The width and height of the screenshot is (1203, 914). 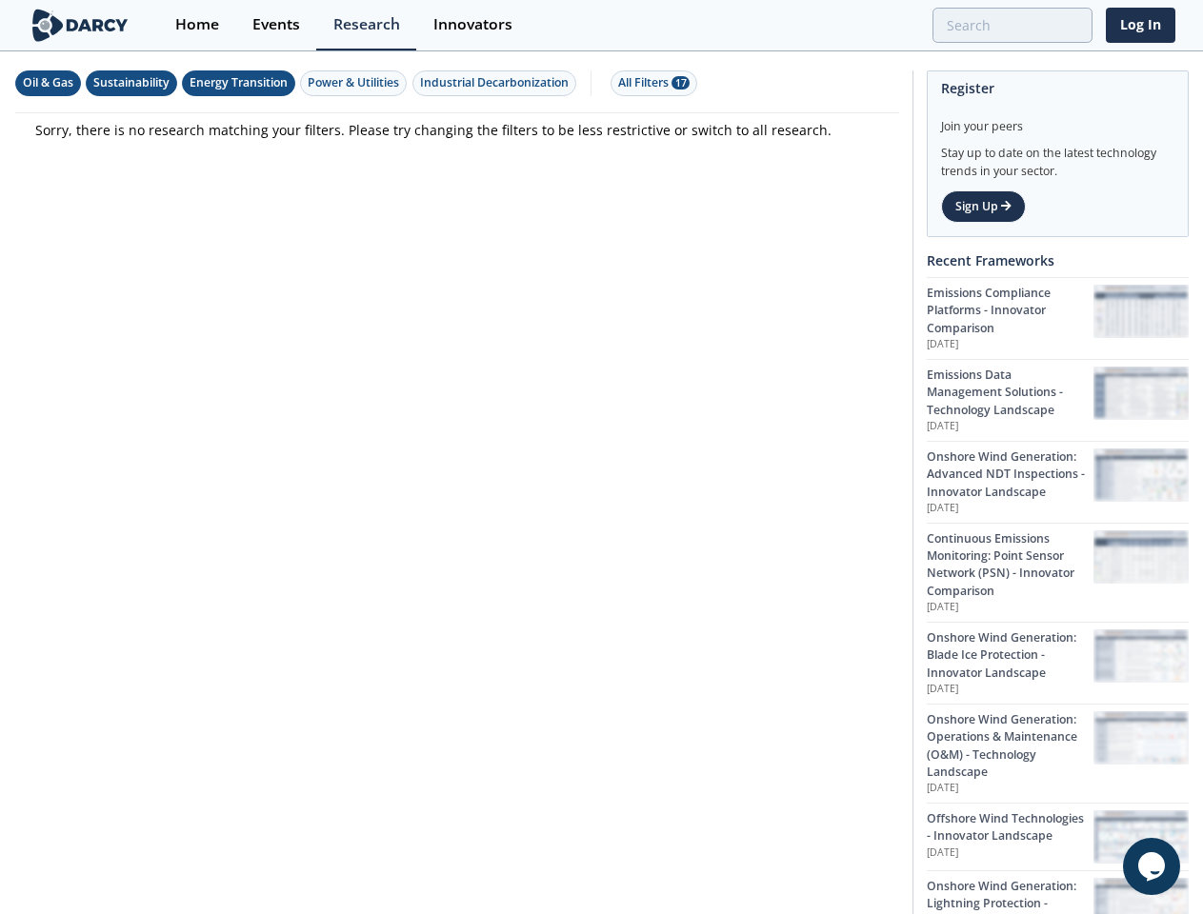 What do you see at coordinates (353, 83) in the screenshot?
I see `div: Power & Utilities` at bounding box center [353, 83].